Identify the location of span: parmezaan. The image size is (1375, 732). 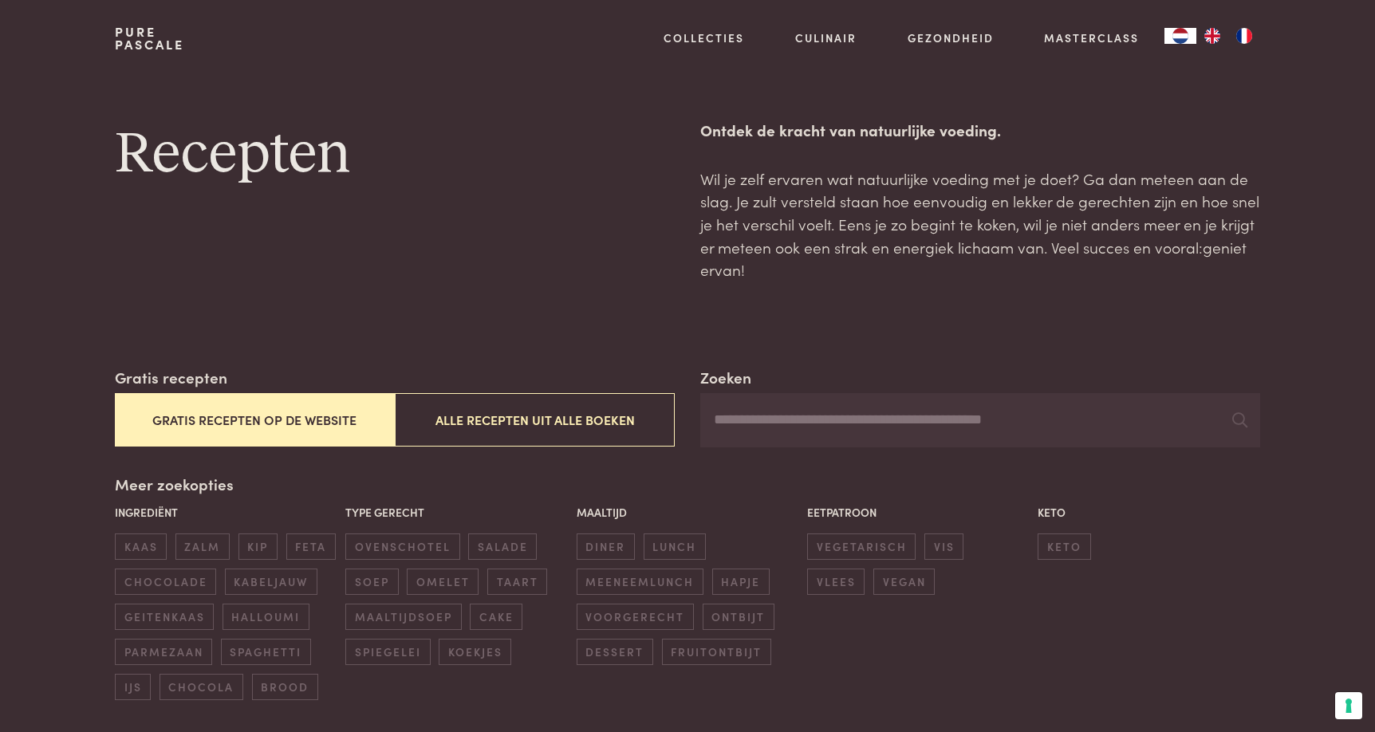
(163, 651).